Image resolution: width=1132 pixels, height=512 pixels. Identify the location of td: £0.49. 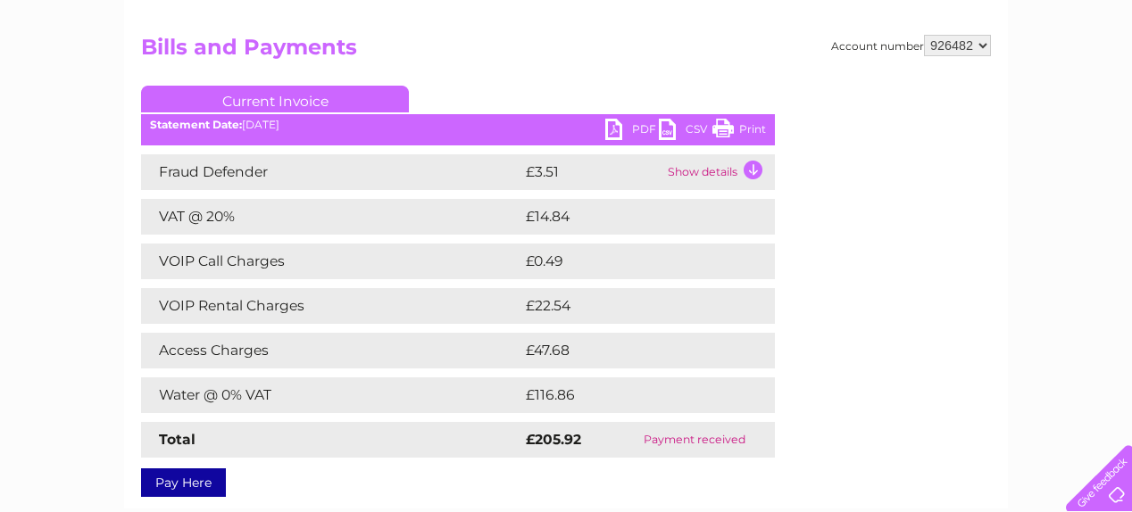
(628, 262).